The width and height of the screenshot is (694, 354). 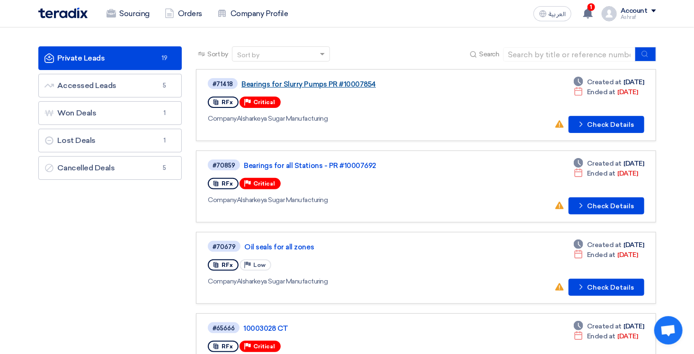 What do you see at coordinates (253, 14) in the screenshot?
I see `a: Company Profile` at bounding box center [253, 14].